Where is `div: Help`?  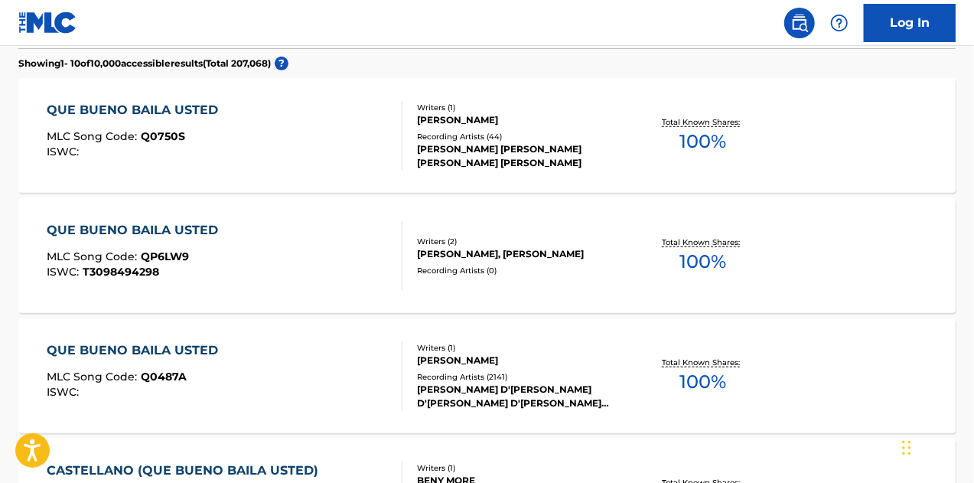 div: Help is located at coordinates (839, 23).